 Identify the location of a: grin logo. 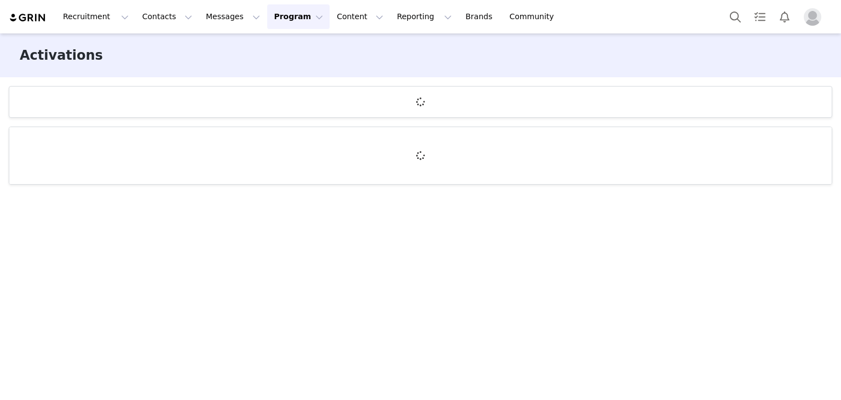
(28, 18).